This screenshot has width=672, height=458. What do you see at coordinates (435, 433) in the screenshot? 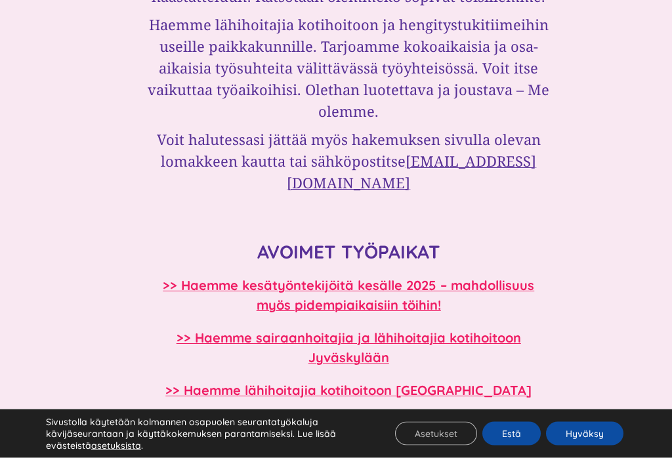
I see `button: Asetukset` at bounding box center [435, 433].